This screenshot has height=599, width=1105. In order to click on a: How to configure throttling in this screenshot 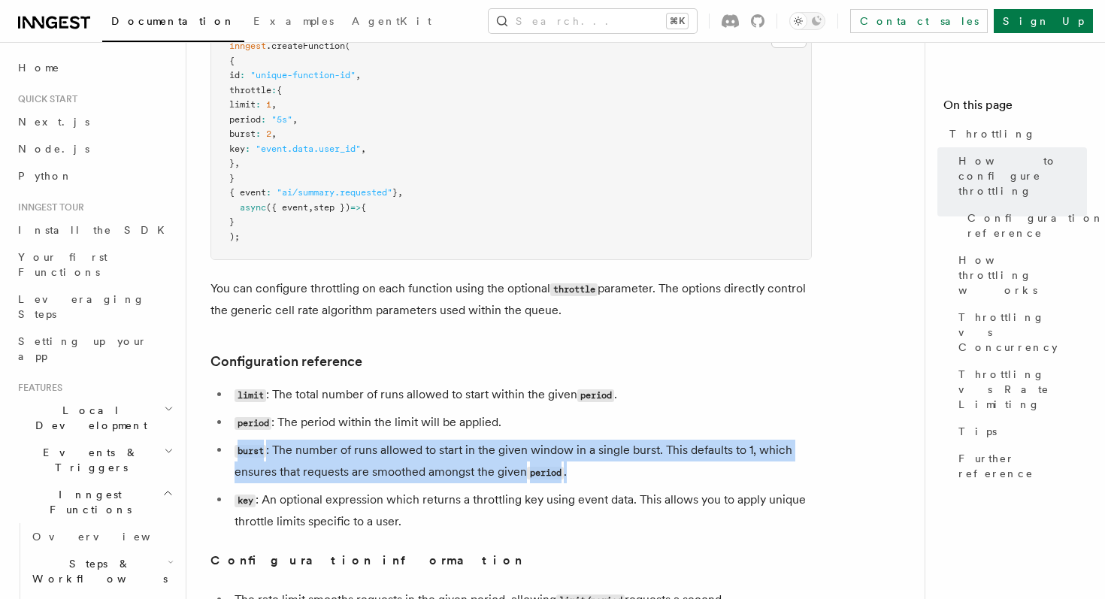, I will do `click(1019, 176)`.